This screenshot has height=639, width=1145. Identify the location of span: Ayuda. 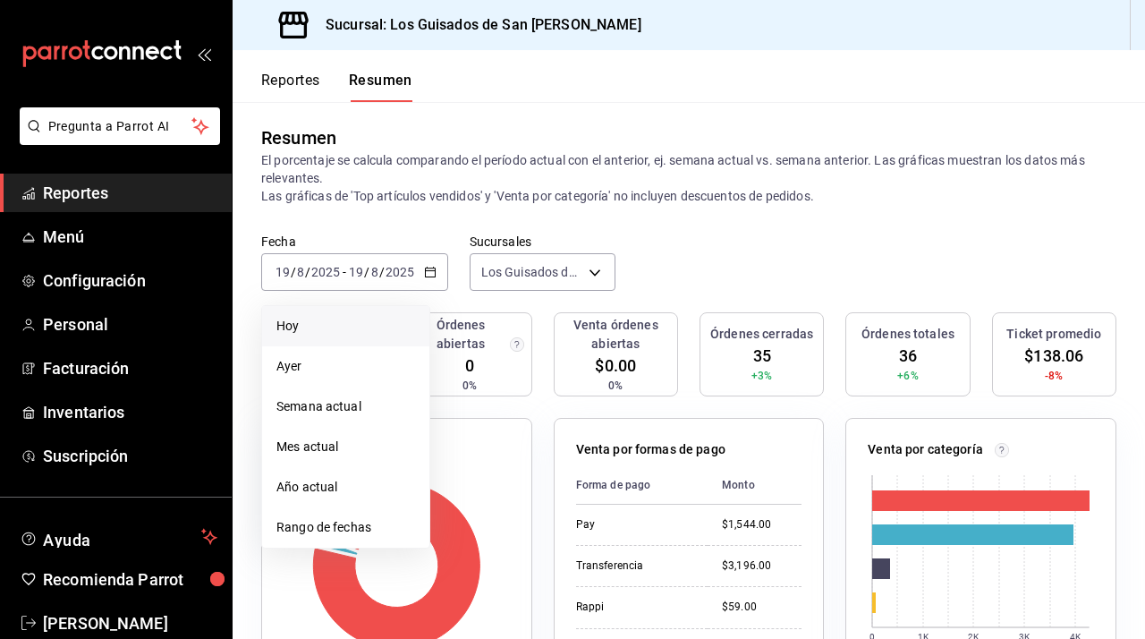
(118, 537).